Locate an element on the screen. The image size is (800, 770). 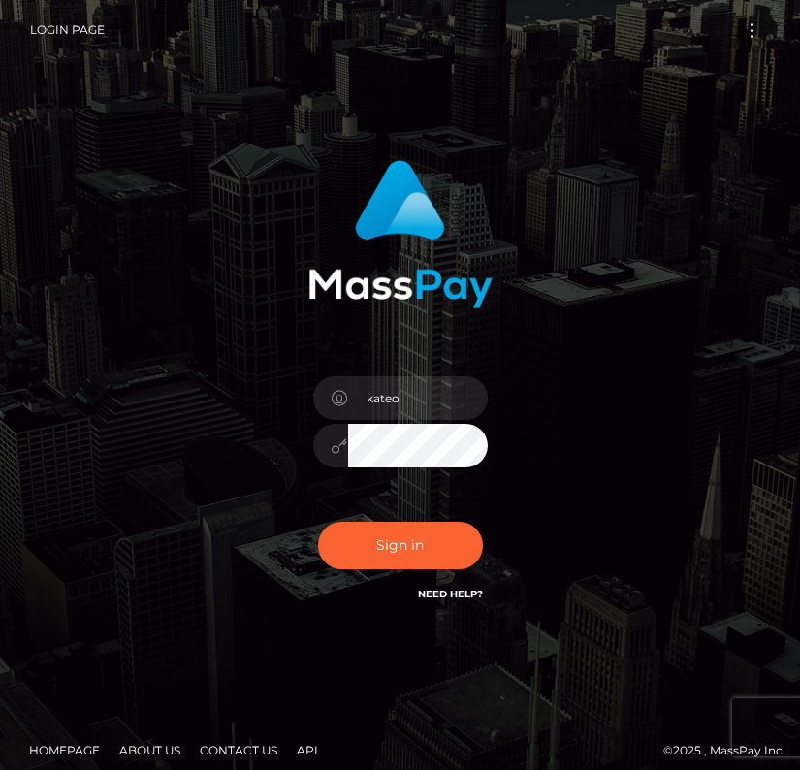
a: Contact Us is located at coordinates (239, 750).